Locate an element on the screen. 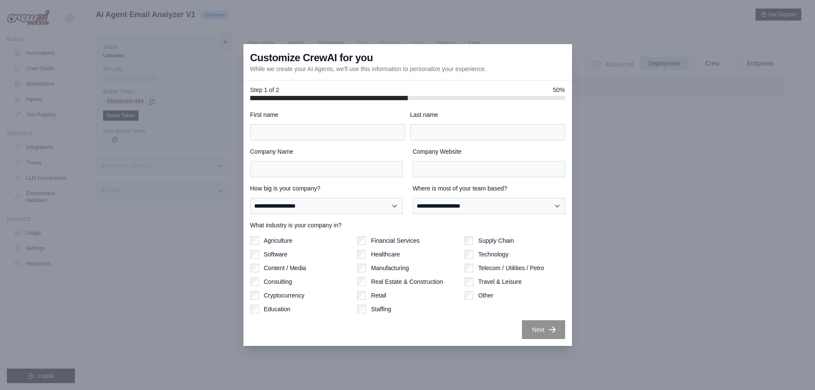  label: How big is your company? is located at coordinates (326, 188).